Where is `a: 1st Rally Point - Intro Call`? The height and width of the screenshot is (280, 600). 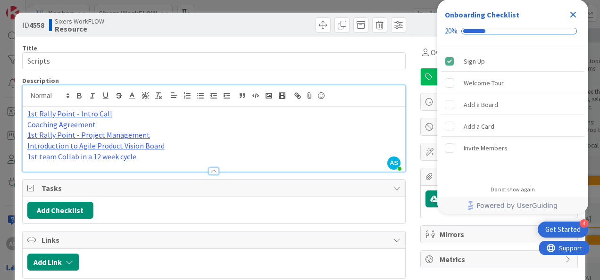
a: 1st Rally Point - Intro Call is located at coordinates (70, 114).